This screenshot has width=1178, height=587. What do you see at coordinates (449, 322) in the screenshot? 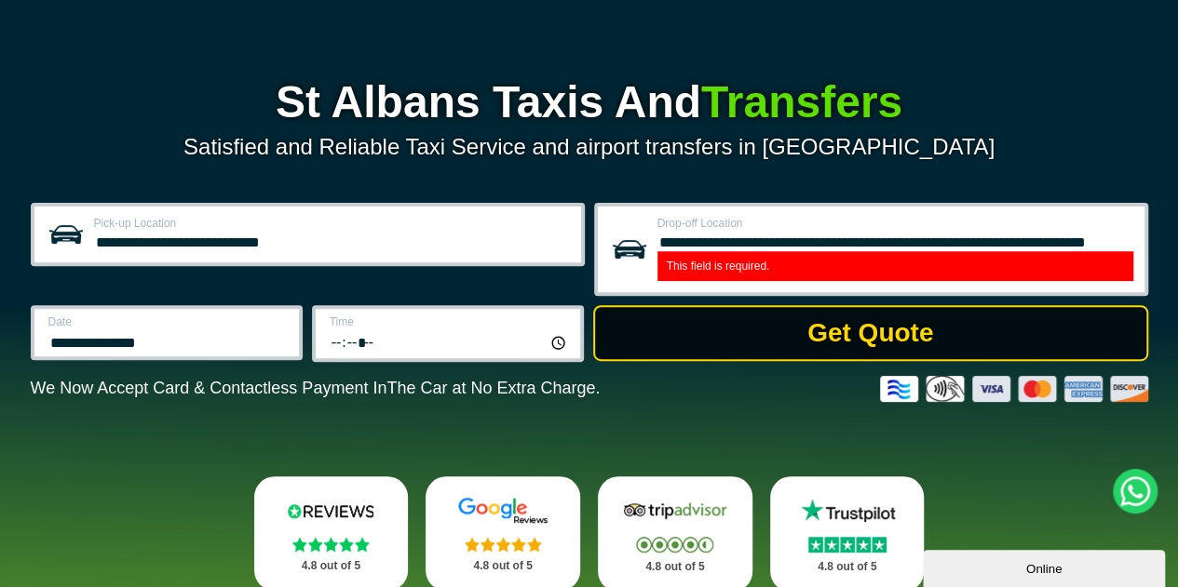
I see `label: Time` at bounding box center [449, 322].